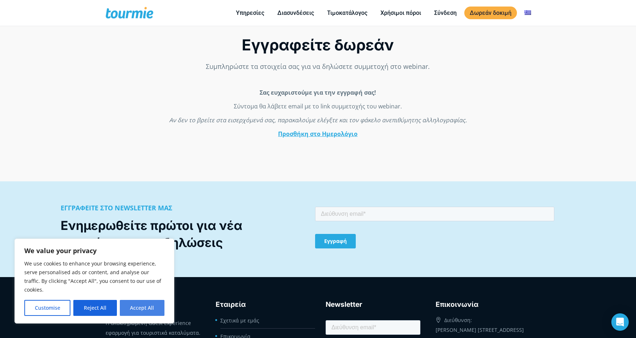  I want to click on div: Εγγραφείτε δωρεάν, so click(318, 45).